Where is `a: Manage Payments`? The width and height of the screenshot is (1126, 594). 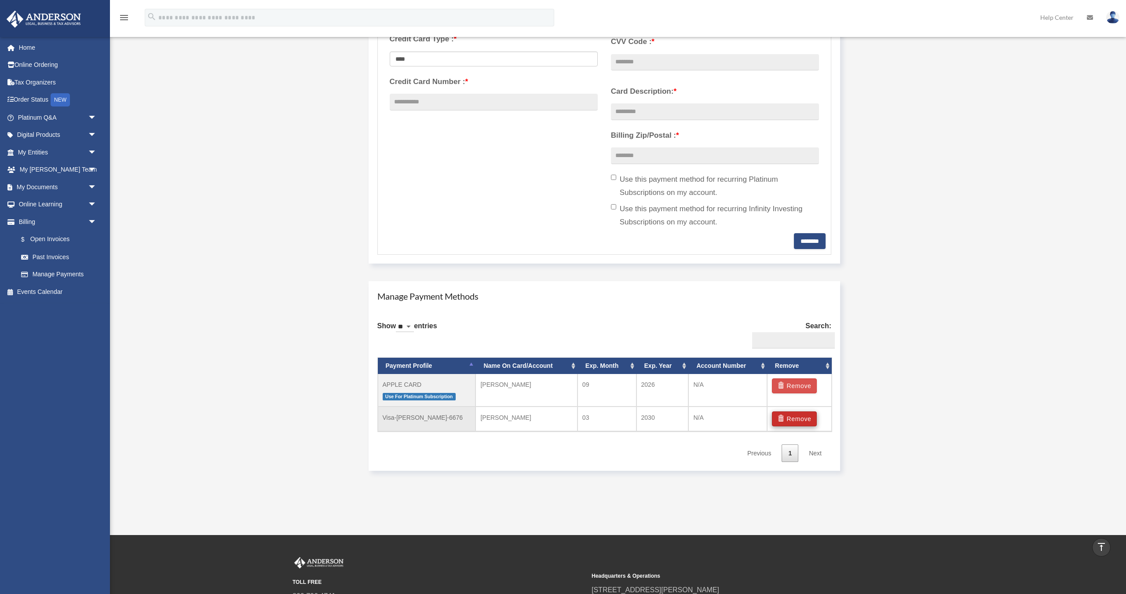
a: Manage Payments is located at coordinates (59, 275).